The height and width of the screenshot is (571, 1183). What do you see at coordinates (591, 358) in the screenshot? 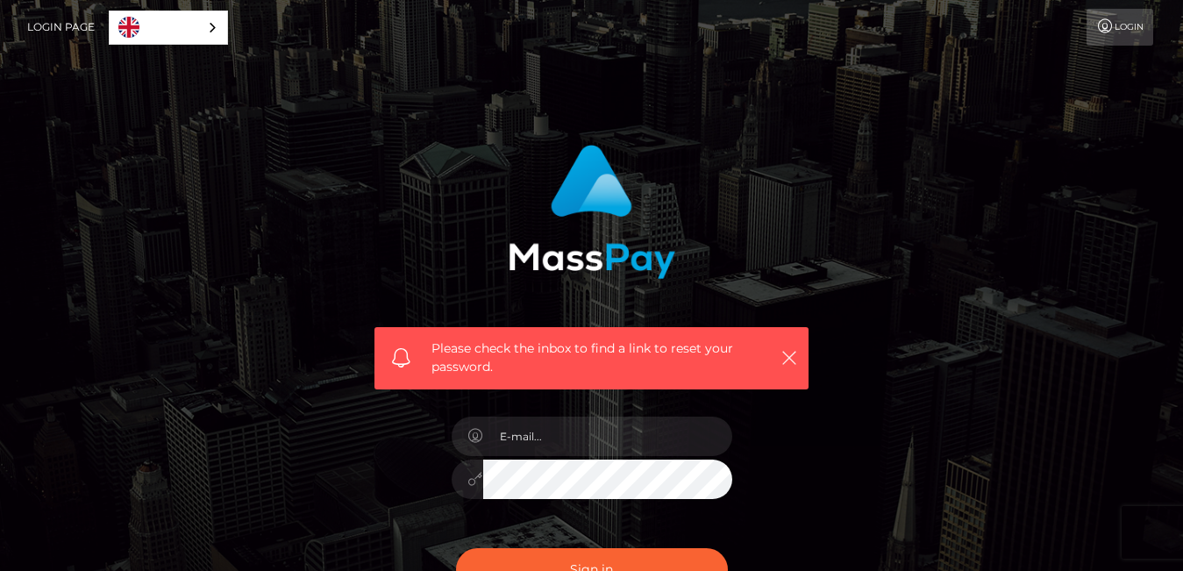
I see `span: Please check the inbox to find a link to reset your password.` at bounding box center [591, 358].